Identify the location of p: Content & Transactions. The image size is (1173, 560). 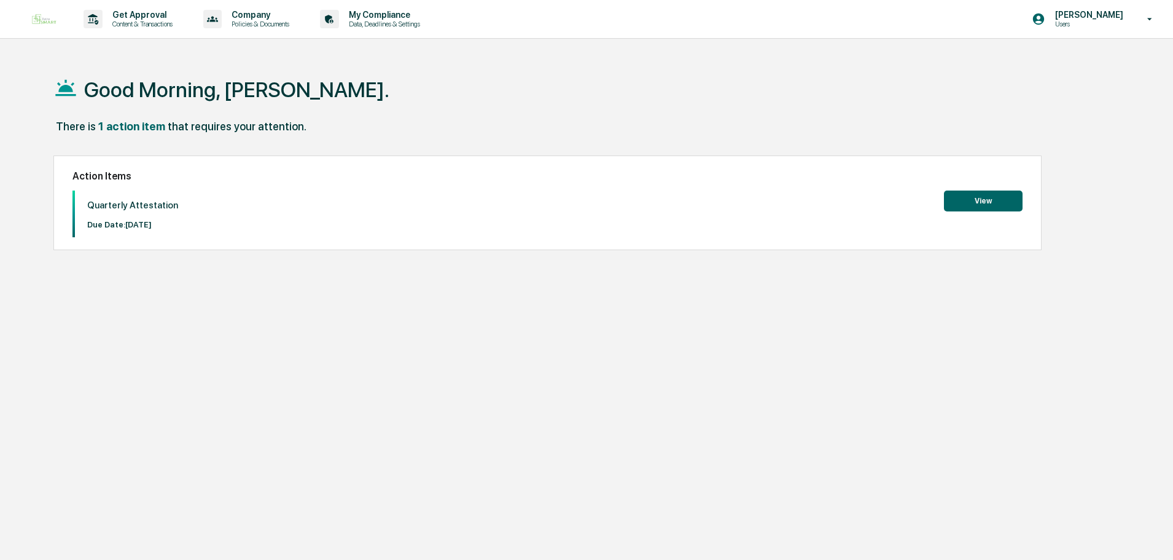
(141, 24).